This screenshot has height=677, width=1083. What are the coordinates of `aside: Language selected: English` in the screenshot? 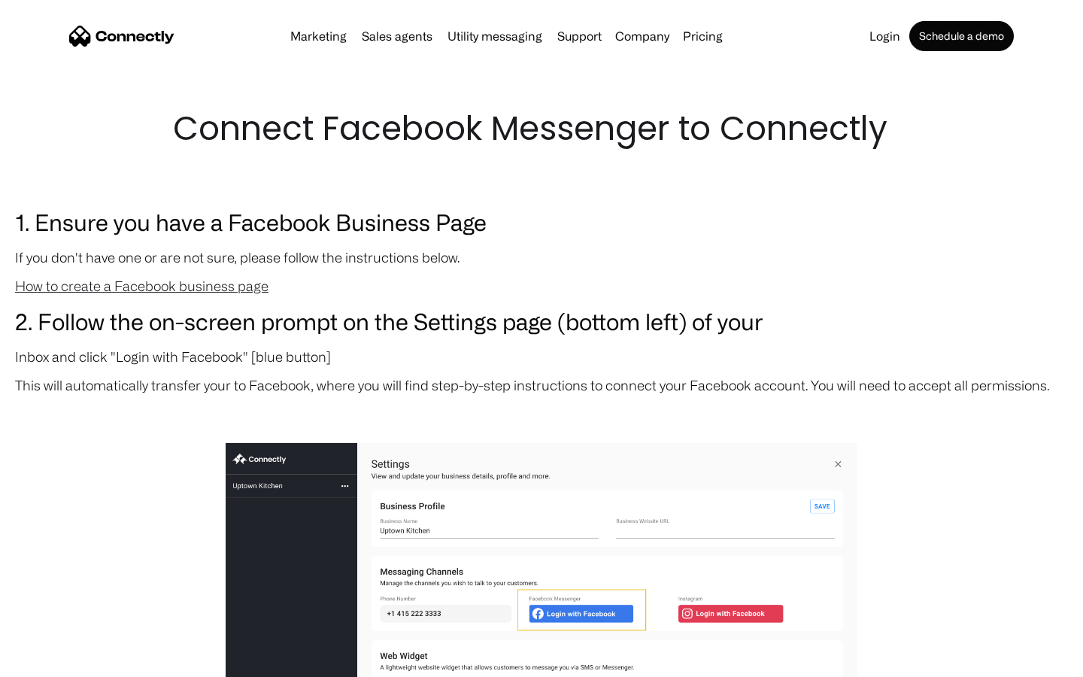 It's located at (53, 661).